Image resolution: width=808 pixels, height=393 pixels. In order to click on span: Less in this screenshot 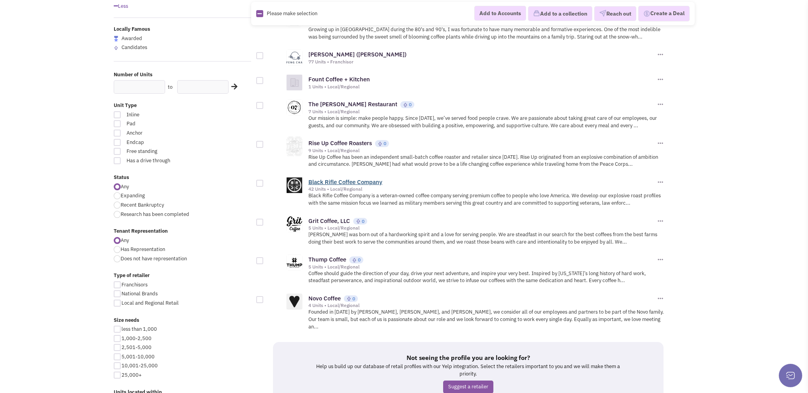, I will do `click(121, 6)`.